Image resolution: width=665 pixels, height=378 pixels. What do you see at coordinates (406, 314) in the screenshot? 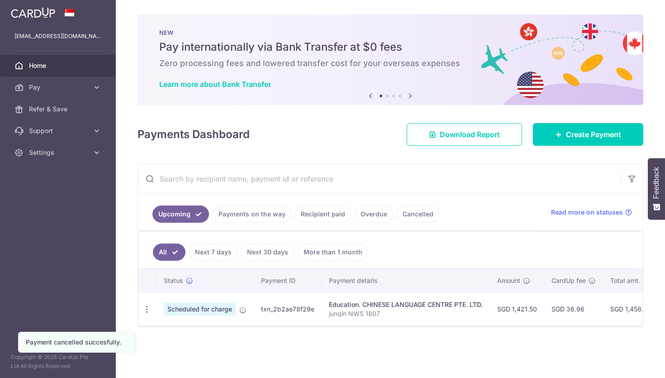
I see `p: junqin NWS 1807` at bounding box center [406, 314].